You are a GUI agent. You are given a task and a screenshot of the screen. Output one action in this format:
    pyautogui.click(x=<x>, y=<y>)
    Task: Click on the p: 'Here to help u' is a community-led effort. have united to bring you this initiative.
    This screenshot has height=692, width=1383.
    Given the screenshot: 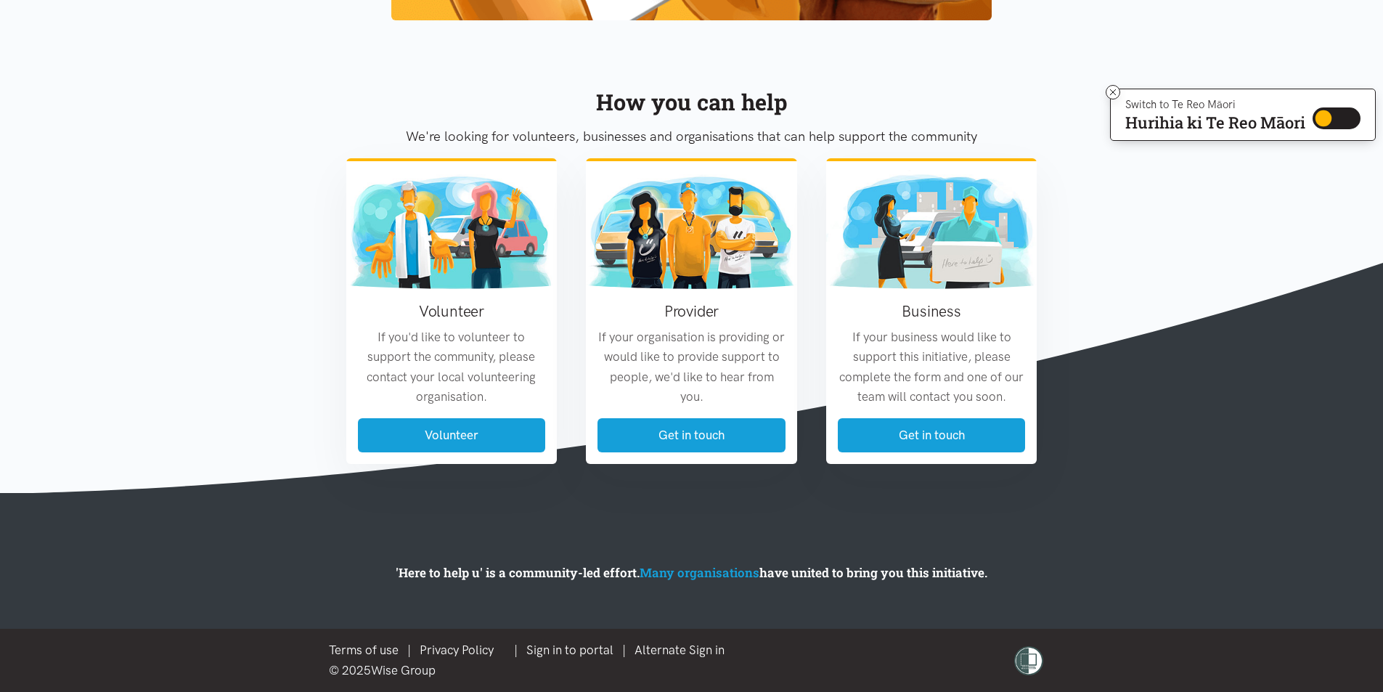 What is the action you would take?
    pyautogui.click(x=692, y=572)
    